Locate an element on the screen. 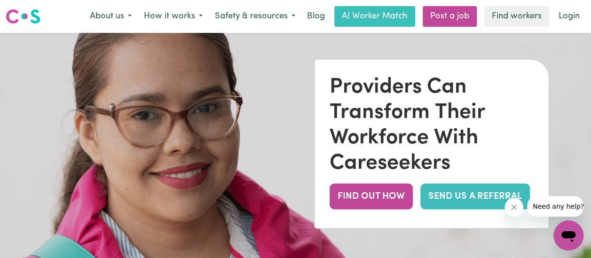  a: Blog is located at coordinates (316, 16).